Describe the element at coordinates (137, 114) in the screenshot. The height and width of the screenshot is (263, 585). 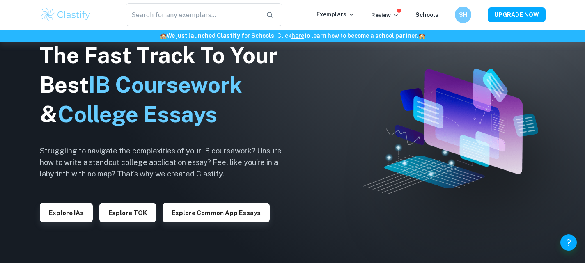
I see `span: College Essays` at that location.